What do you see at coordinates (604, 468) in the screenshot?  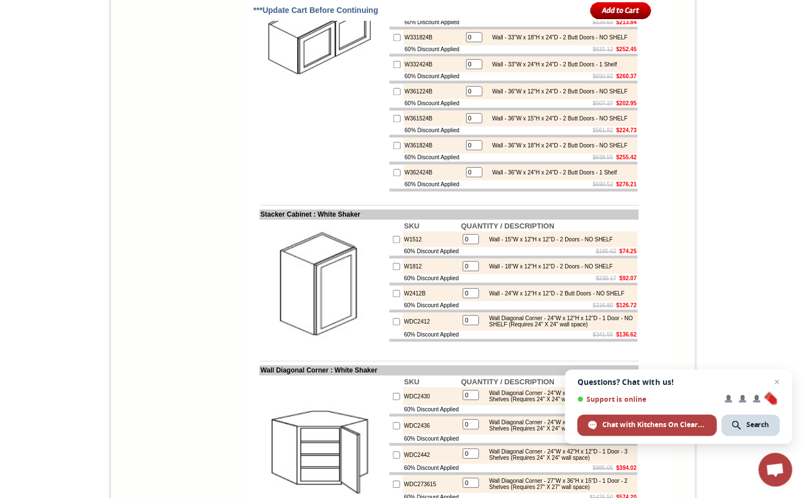 I see `s: $985.05` at bounding box center [604, 468].